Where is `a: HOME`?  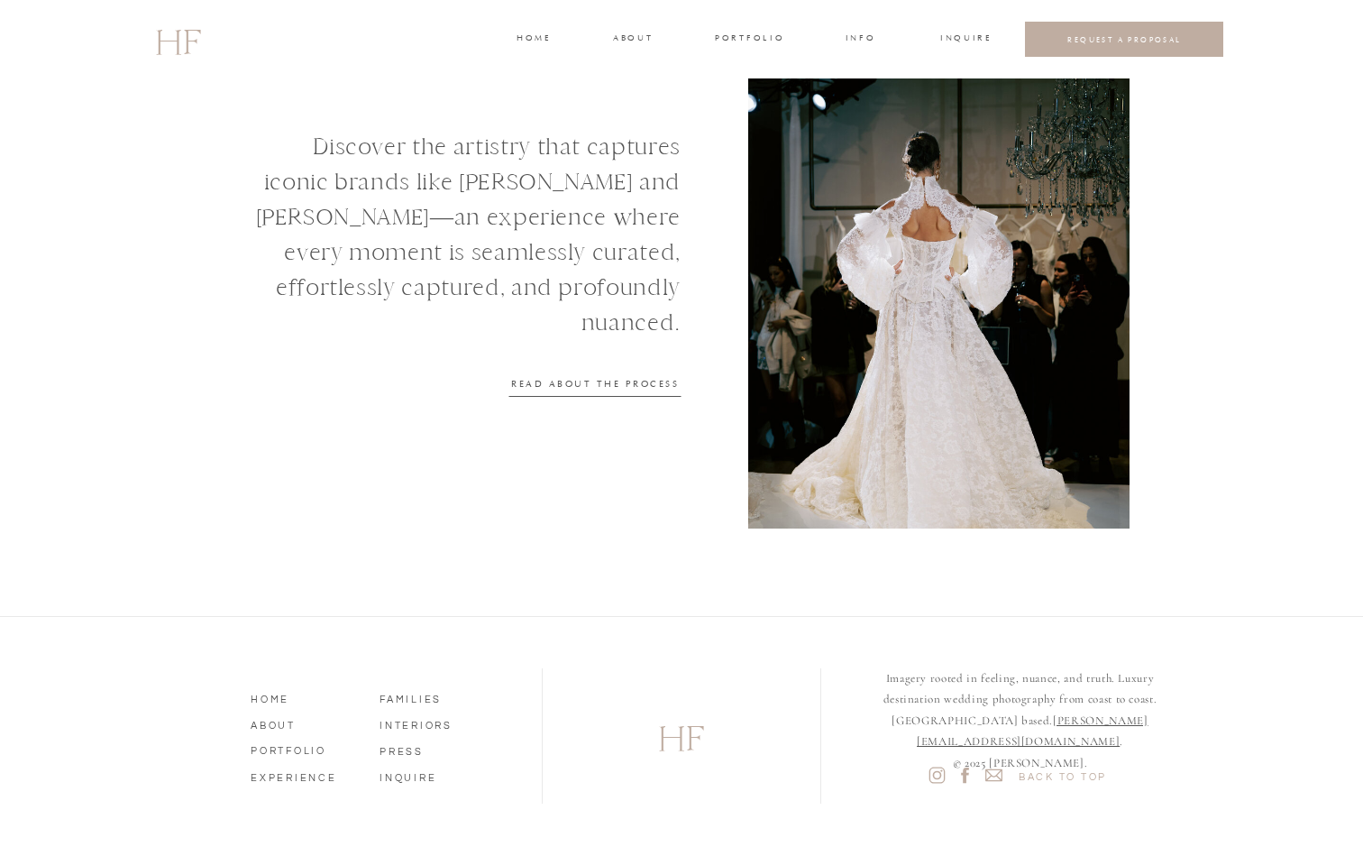 a: HOME is located at coordinates (302, 697).